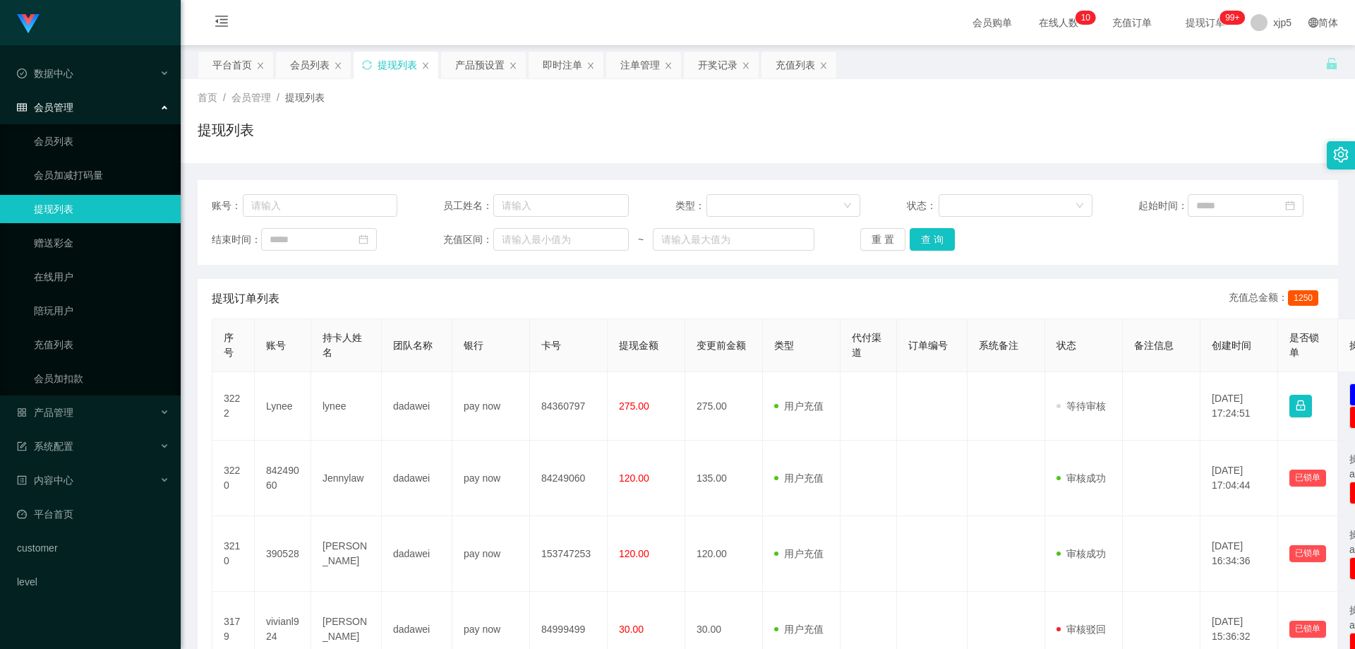  I want to click on span: 银行, so click(474, 345).